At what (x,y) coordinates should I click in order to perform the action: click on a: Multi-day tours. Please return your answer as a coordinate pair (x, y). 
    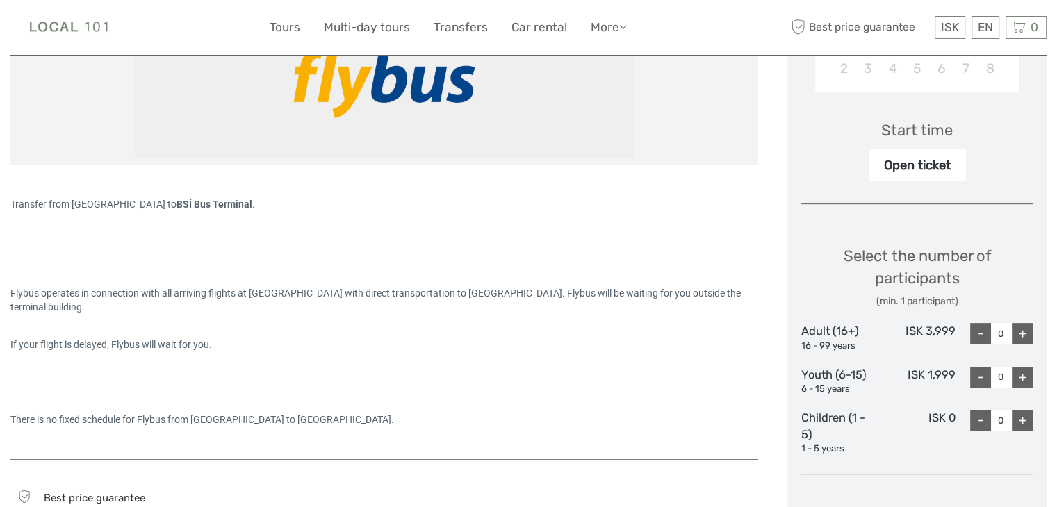
    Looking at the image, I should click on (367, 27).